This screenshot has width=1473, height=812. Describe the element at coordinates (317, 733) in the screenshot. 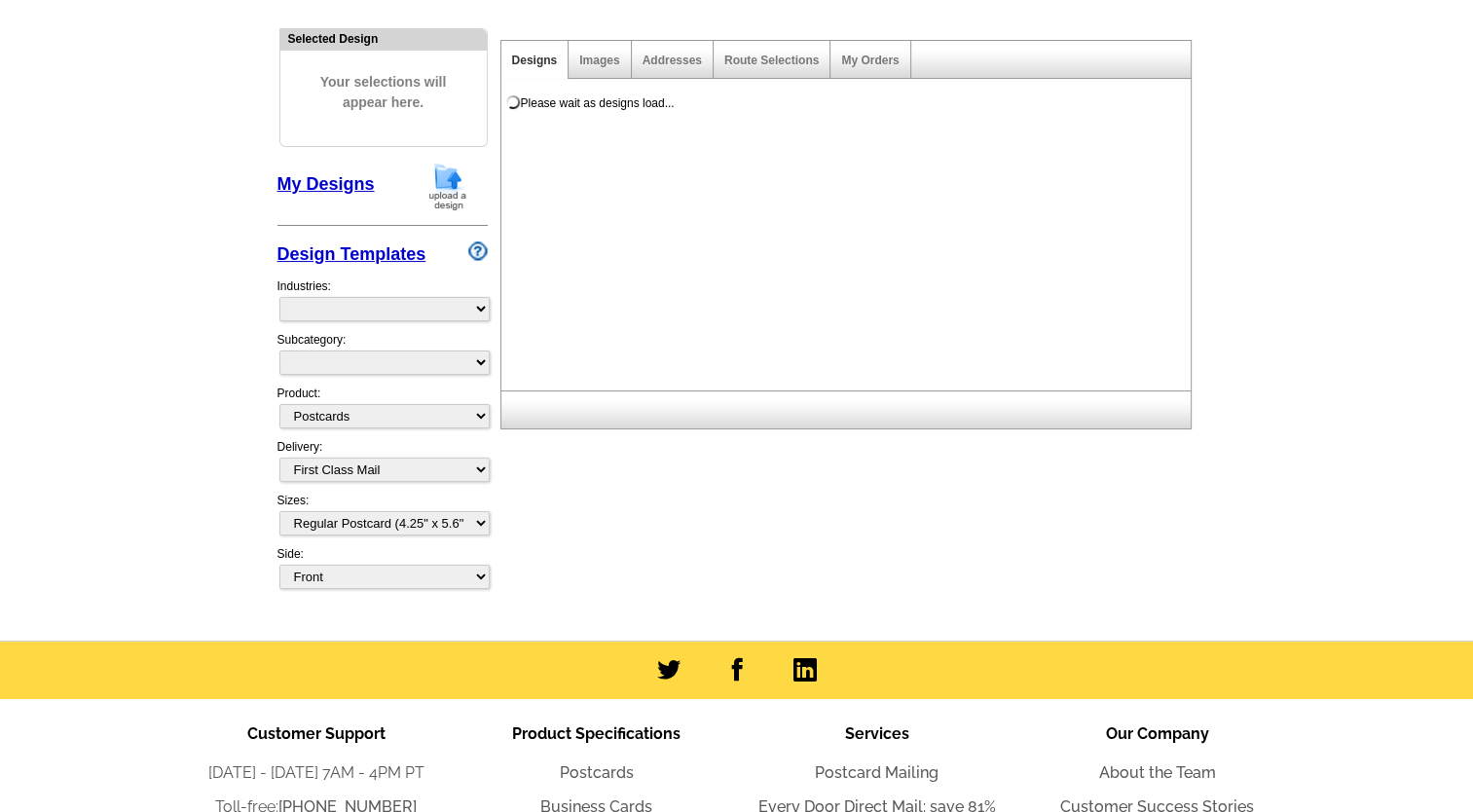

I see `span: Customer Support` at that location.